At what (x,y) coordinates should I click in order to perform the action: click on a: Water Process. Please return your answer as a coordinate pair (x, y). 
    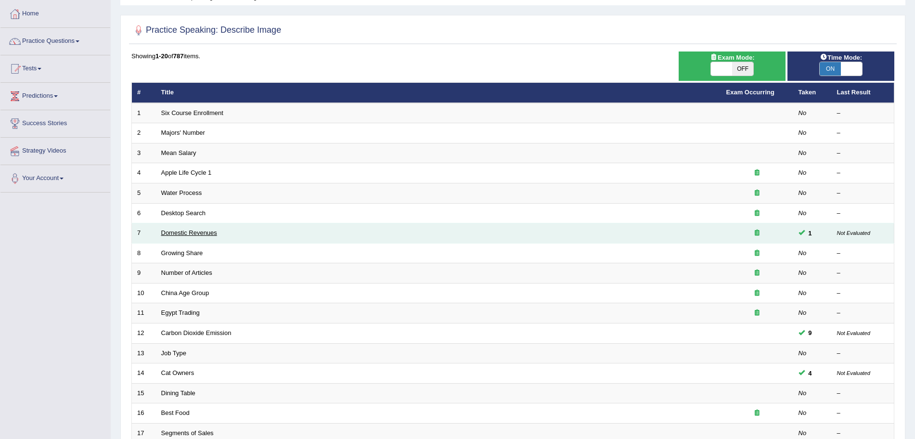
    Looking at the image, I should click on (181, 192).